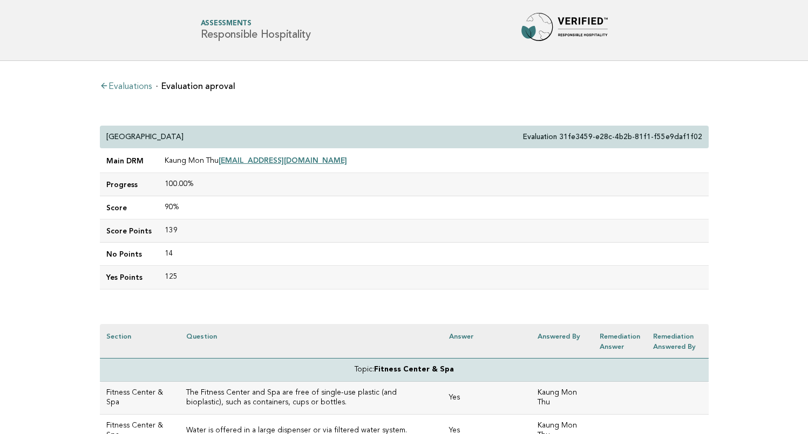 The height and width of the screenshot is (434, 808). What do you see at coordinates (126, 87) in the screenshot?
I see `a: Evaluations` at bounding box center [126, 87].